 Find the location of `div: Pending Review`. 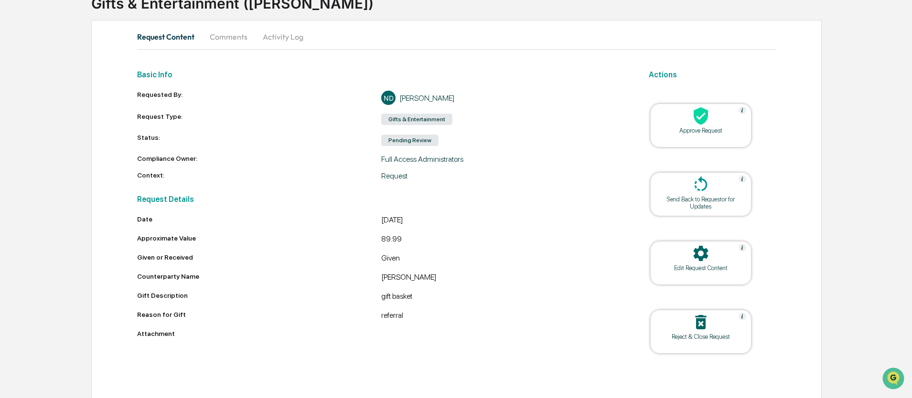

div: Pending Review is located at coordinates (410, 140).